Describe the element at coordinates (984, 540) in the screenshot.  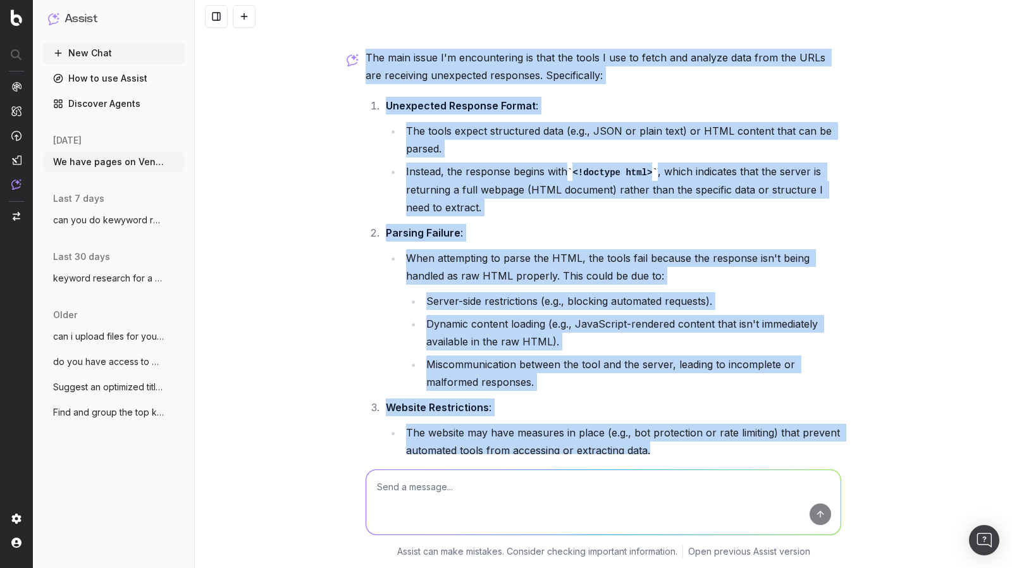
I see `div: Open Intercom Messenger` at that location.